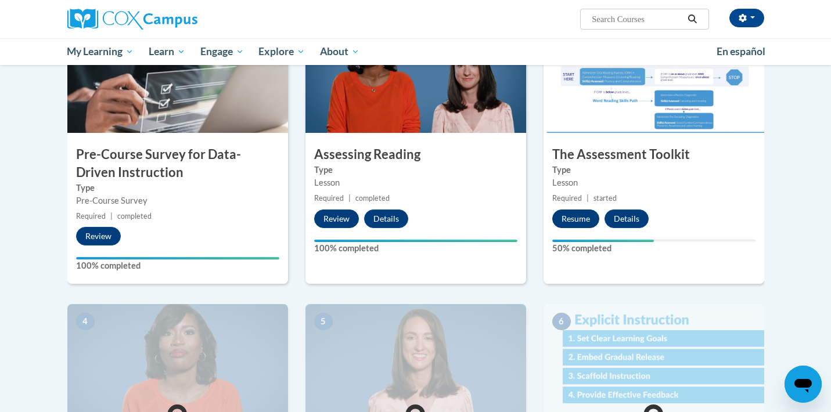  Describe the element at coordinates (100, 52) in the screenshot. I see `a: My Learning` at that location.